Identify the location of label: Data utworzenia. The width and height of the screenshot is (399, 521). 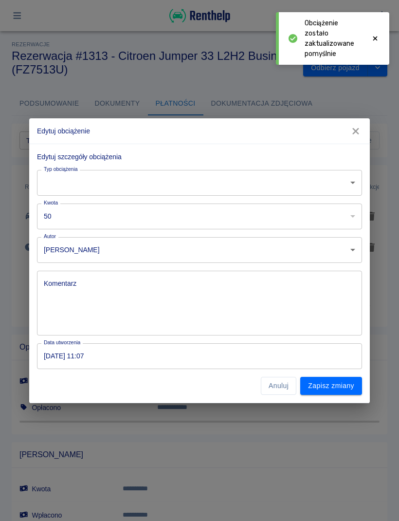
(62, 342).